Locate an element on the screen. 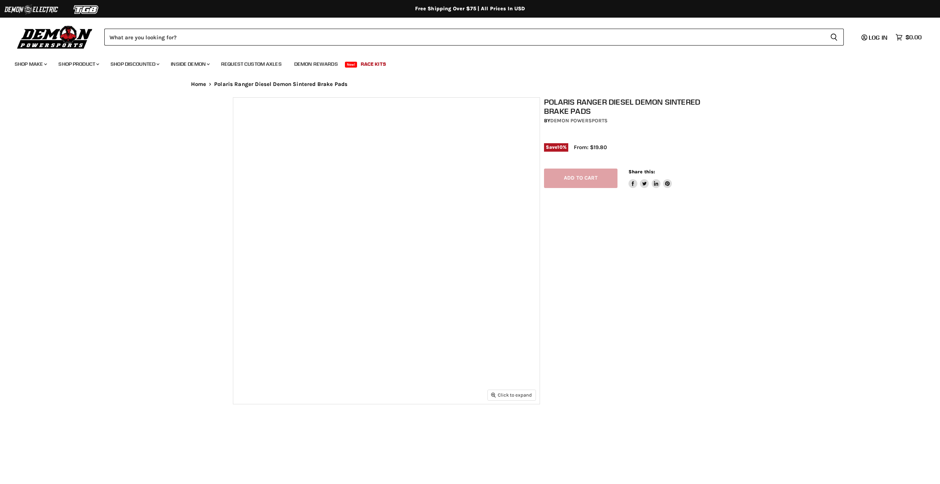 Image resolution: width=940 pixels, height=484 pixels. div: Free Shipping Over $75 | All Prices In USD is located at coordinates (470, 9).